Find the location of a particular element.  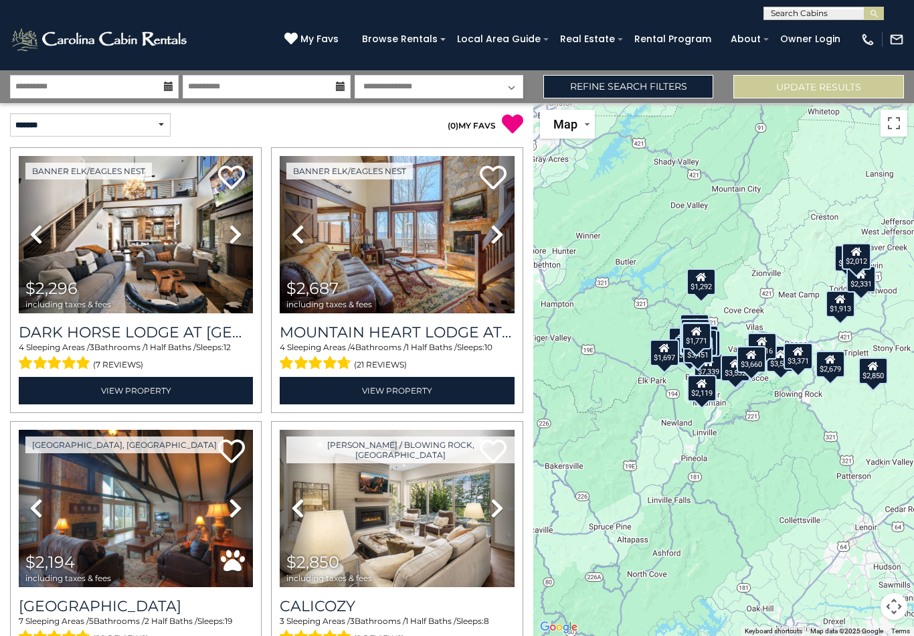

div: $2,119 is located at coordinates (703, 388).